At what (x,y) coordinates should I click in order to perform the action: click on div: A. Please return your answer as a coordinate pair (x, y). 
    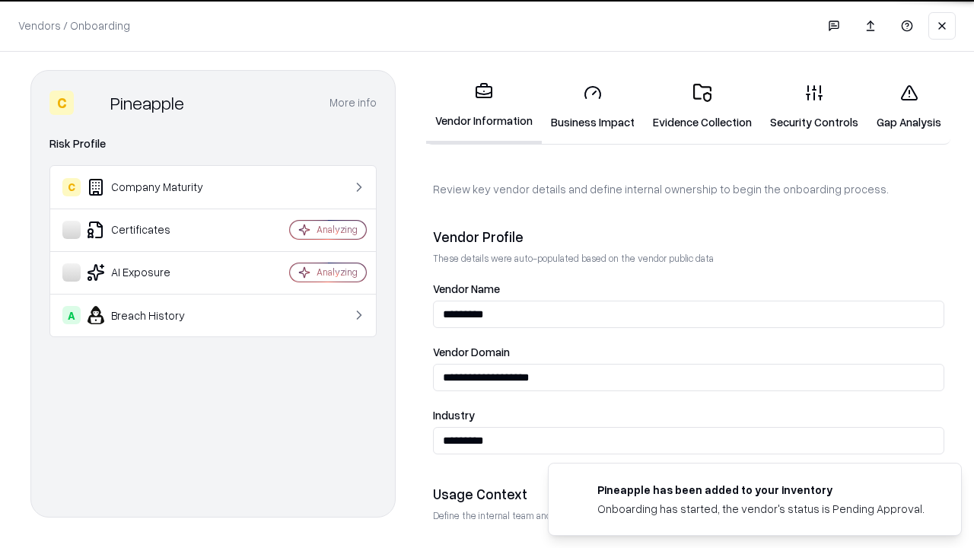
    Looking at the image, I should click on (72, 315).